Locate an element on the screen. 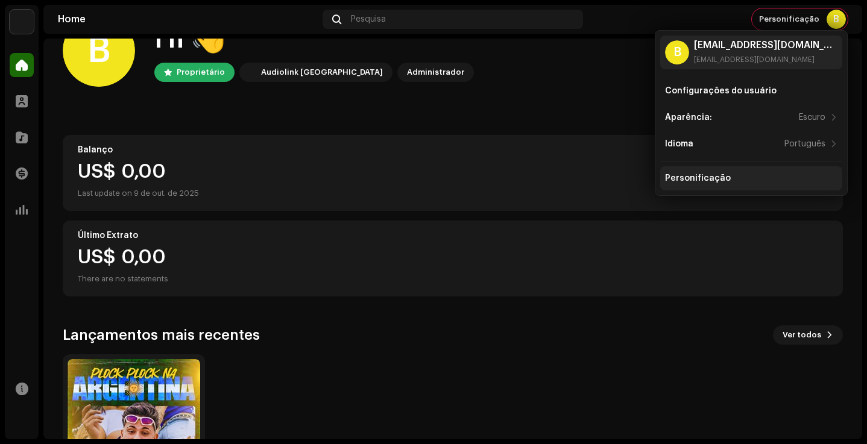 Image resolution: width=867 pixels, height=444 pixels. re-m-nav-item: Configurações do usuário is located at coordinates (751, 91).